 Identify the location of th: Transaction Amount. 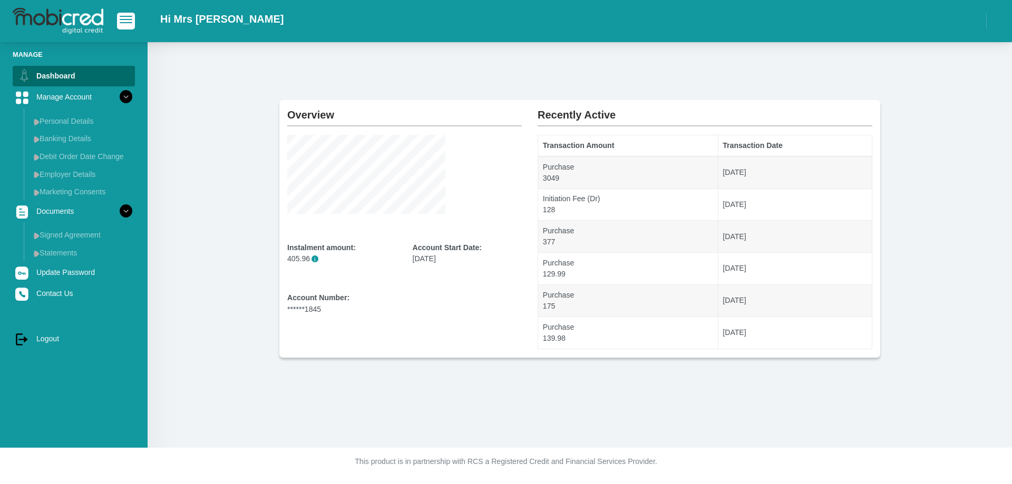
(628, 146).